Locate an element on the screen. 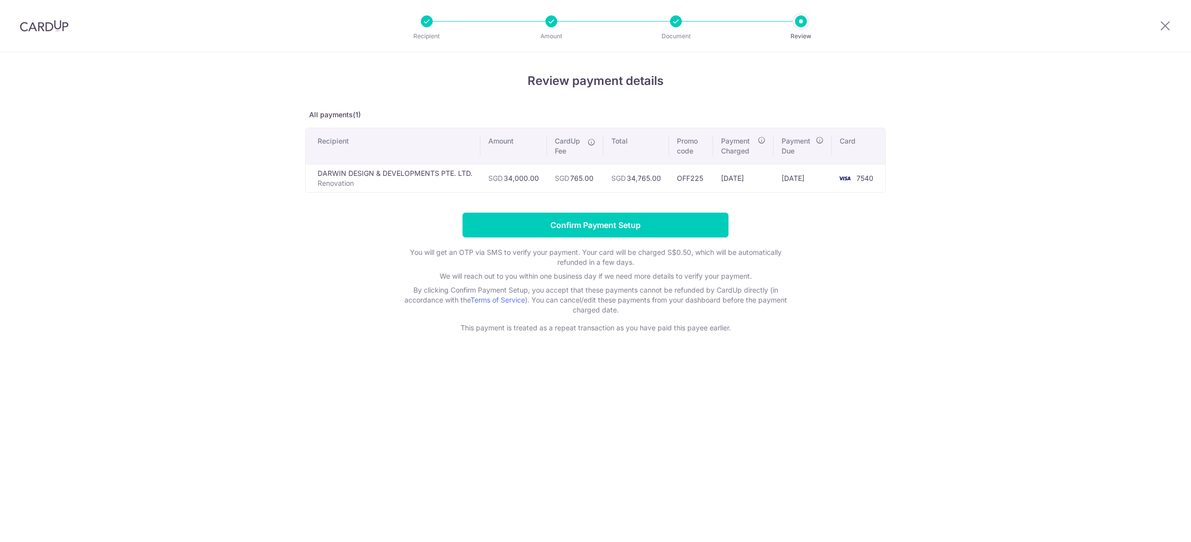 This screenshot has width=1191, height=542. span: Payment Charged is located at coordinates (738, 146).